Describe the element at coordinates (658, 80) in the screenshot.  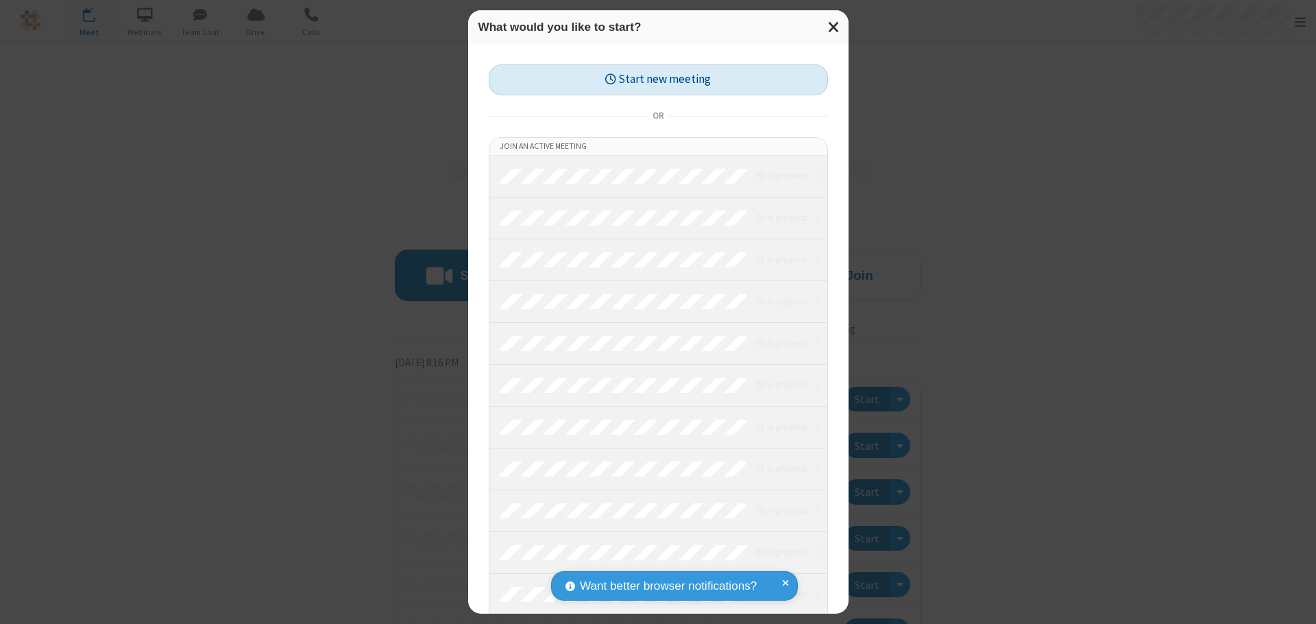
I see `button: Start new meeting` at that location.